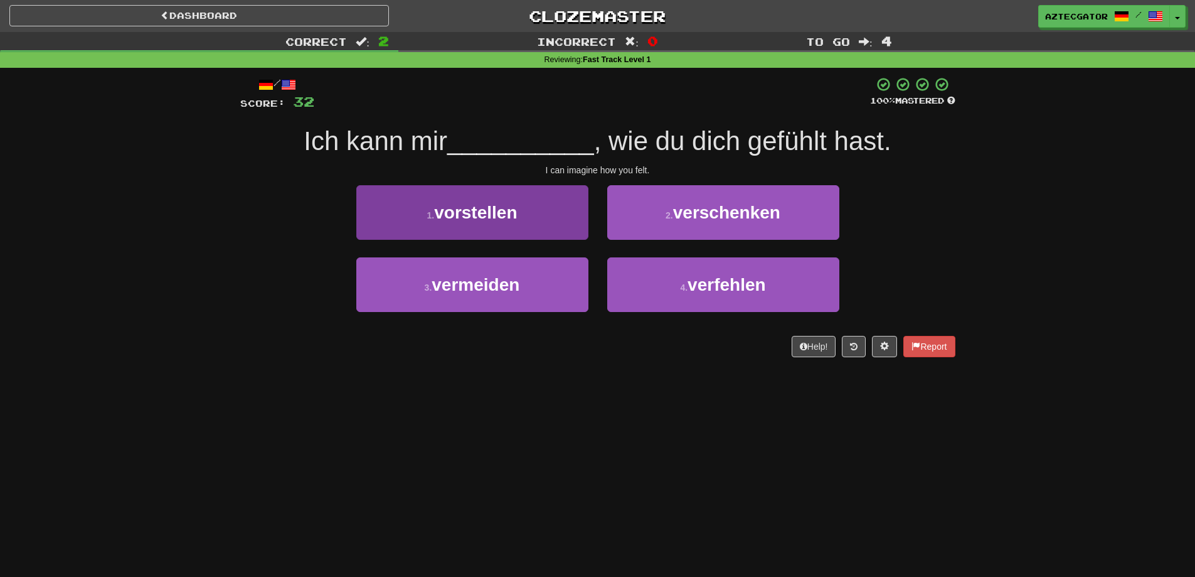 The image size is (1195, 577). What do you see at coordinates (723, 284) in the screenshot?
I see `button: 4.verfehlen` at bounding box center [723, 284].